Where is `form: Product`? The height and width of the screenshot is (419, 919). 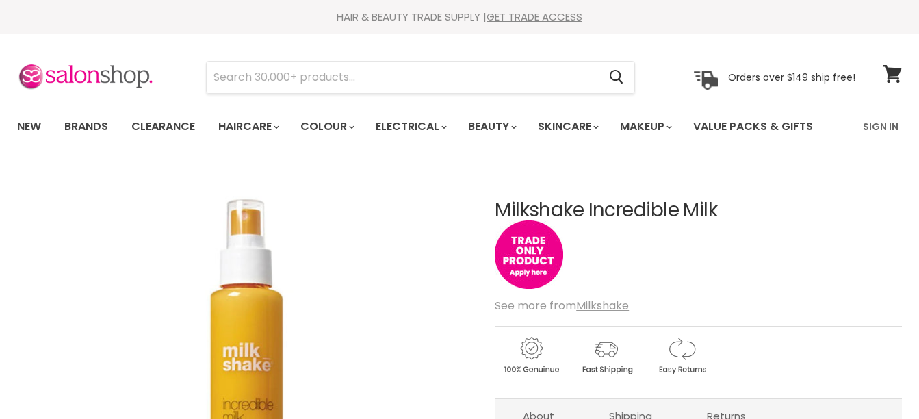
form: Product is located at coordinates (420, 77).